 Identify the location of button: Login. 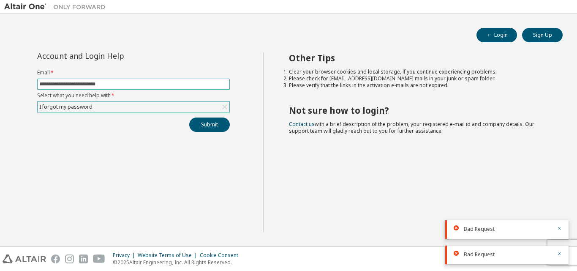
(497, 35).